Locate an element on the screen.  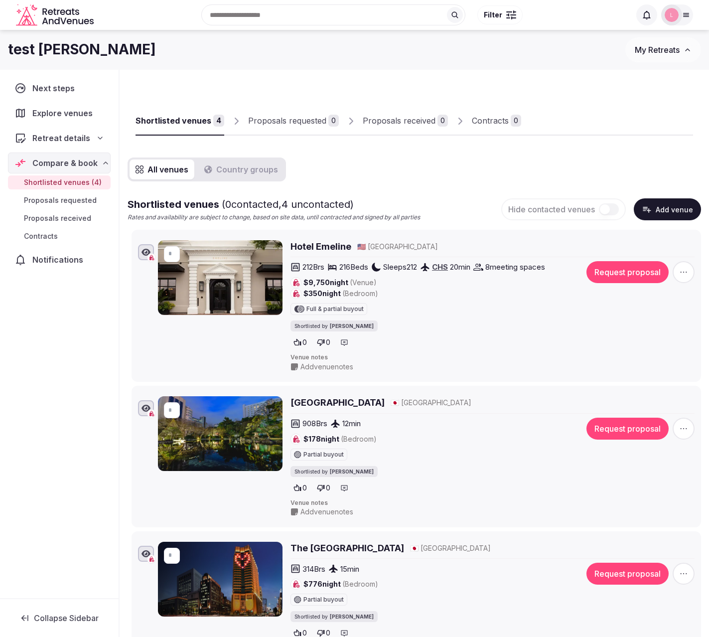
a: Next steps is located at coordinates (59, 88).